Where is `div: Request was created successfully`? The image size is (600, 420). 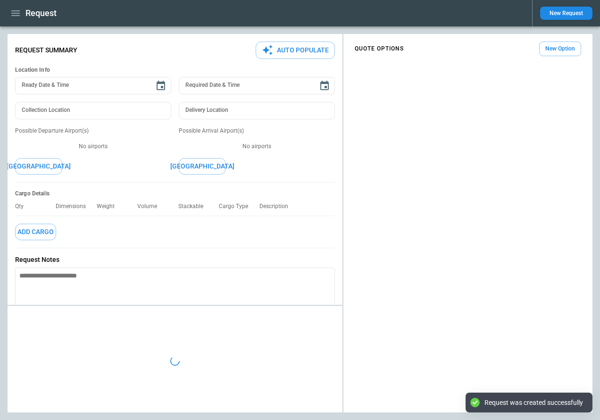
div: Request was created successfully is located at coordinates (533, 402).